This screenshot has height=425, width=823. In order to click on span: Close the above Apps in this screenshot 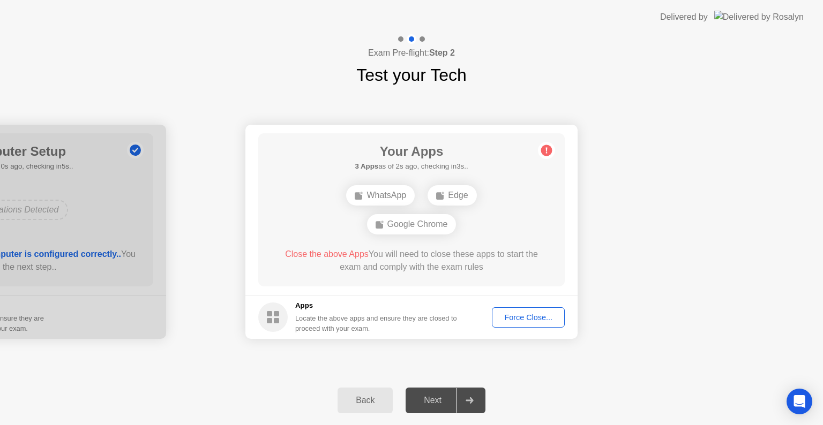, I will do `click(327, 254)`.